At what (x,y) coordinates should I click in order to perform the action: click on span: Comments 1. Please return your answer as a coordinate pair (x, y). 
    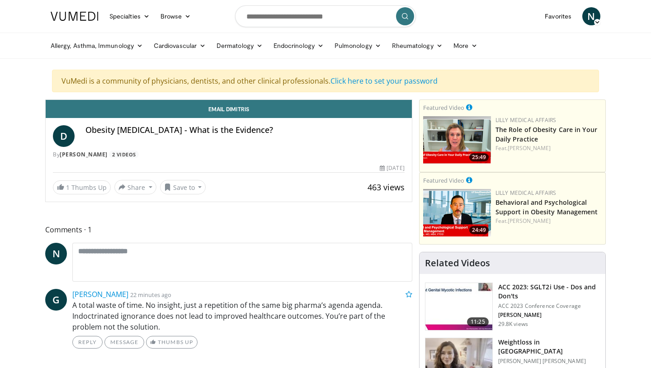
    Looking at the image, I should click on (229, 230).